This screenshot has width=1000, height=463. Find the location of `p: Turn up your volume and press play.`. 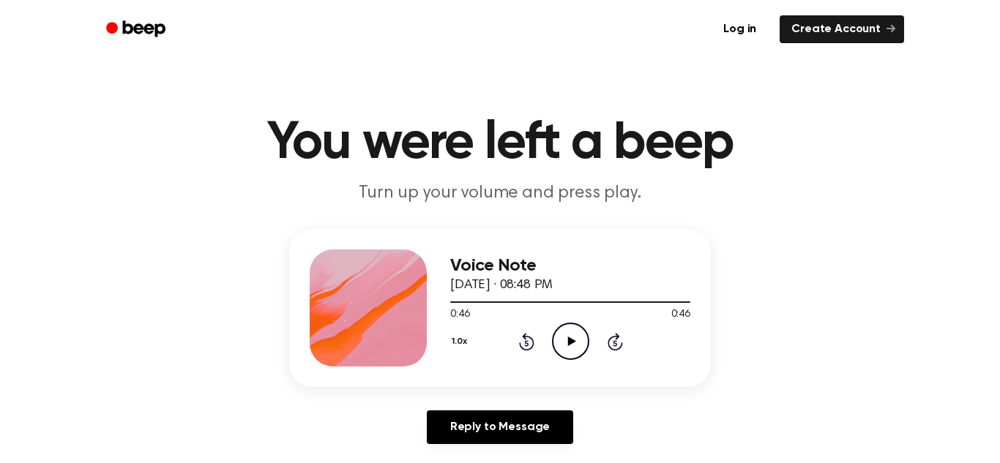

p: Turn up your volume and press play. is located at coordinates (500, 193).